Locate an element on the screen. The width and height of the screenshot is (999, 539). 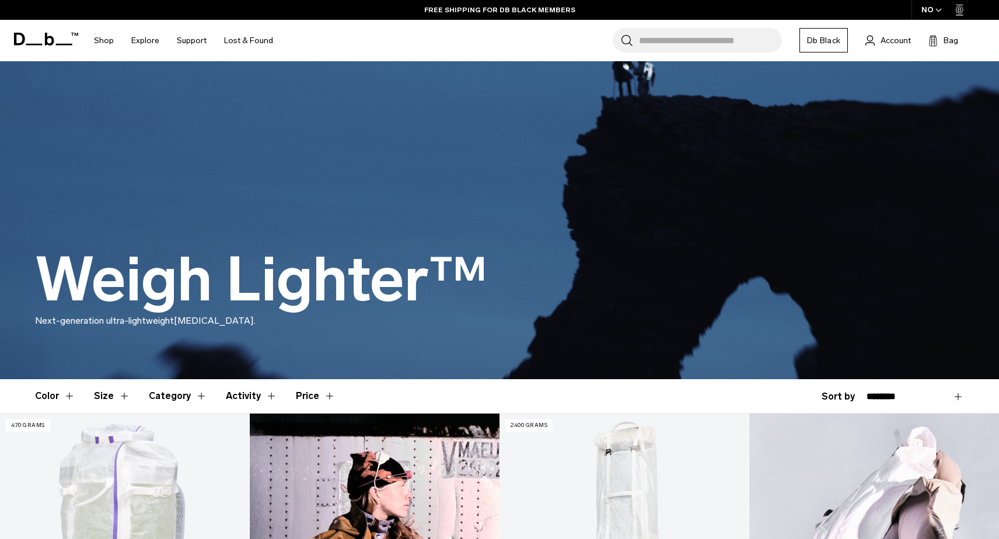
a: Support is located at coordinates (191, 40).